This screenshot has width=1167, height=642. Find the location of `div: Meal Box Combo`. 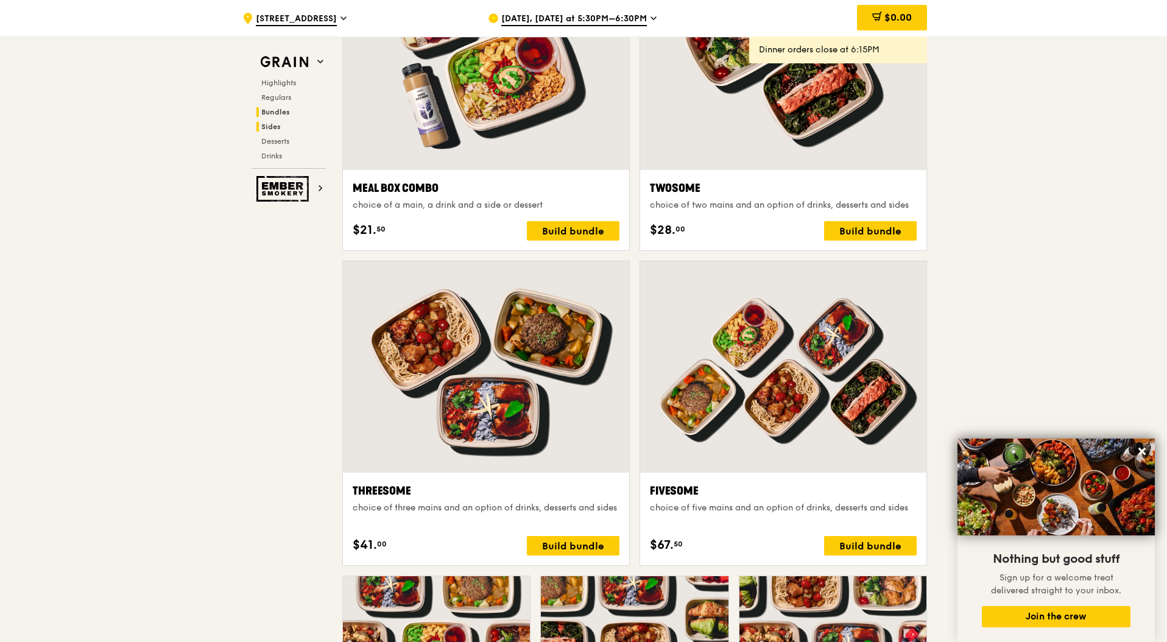

div: Meal Box Combo is located at coordinates (486, 188).